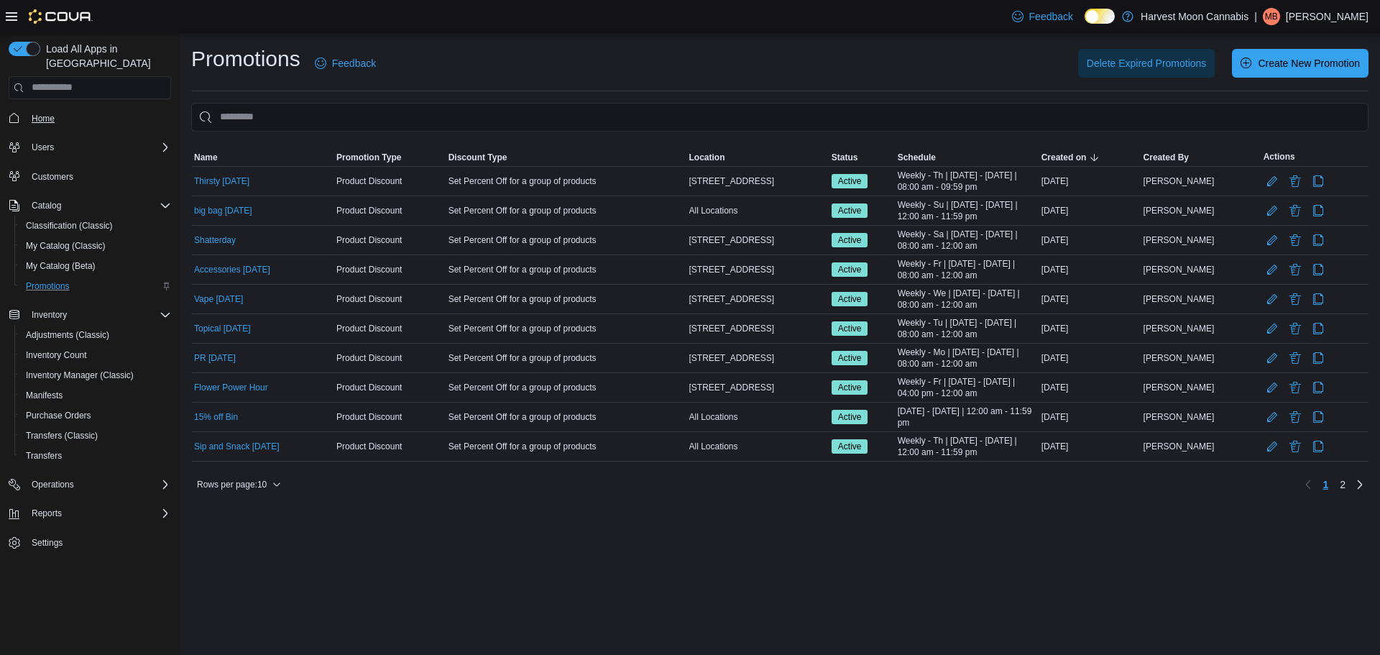  I want to click on img: Cova, so click(60, 17).